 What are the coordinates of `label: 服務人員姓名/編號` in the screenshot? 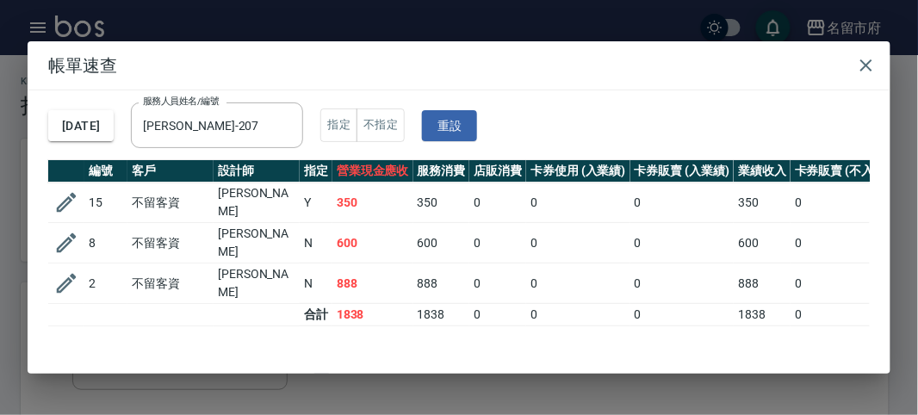 It's located at (181, 101).